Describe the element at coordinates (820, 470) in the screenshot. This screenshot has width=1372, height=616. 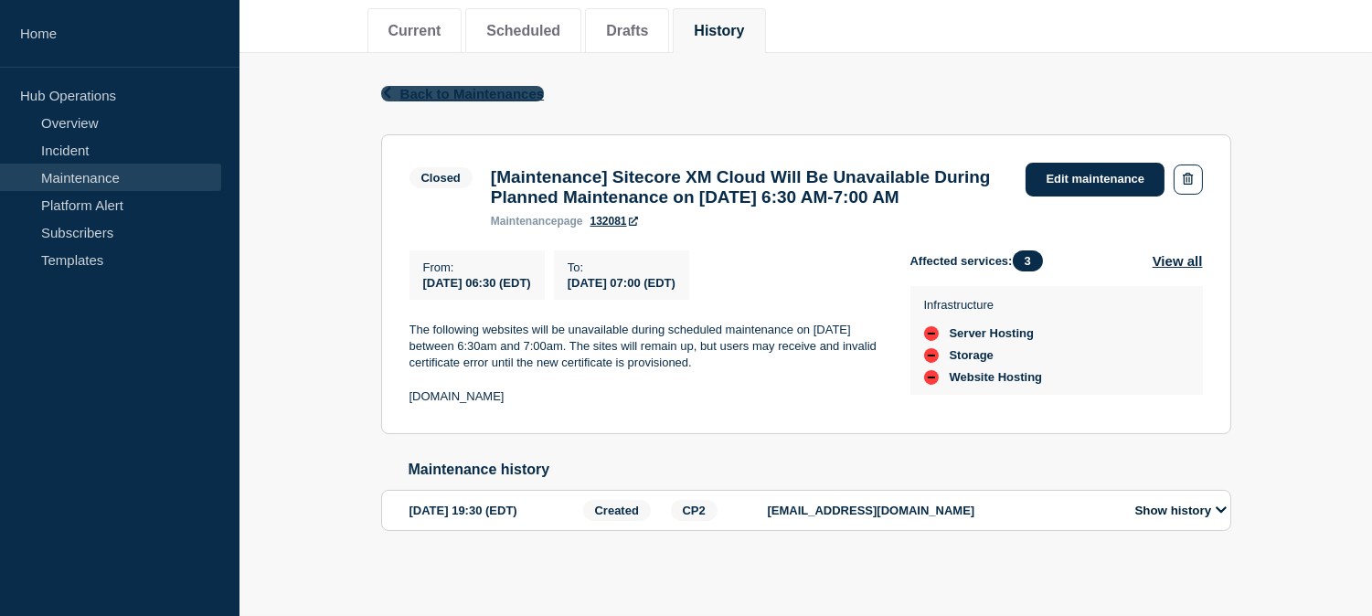
I see `h2: Maintenance history` at that location.